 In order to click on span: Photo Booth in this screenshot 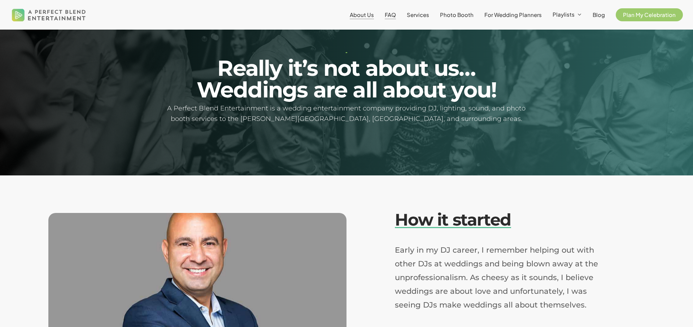, I will do `click(457, 14)`.